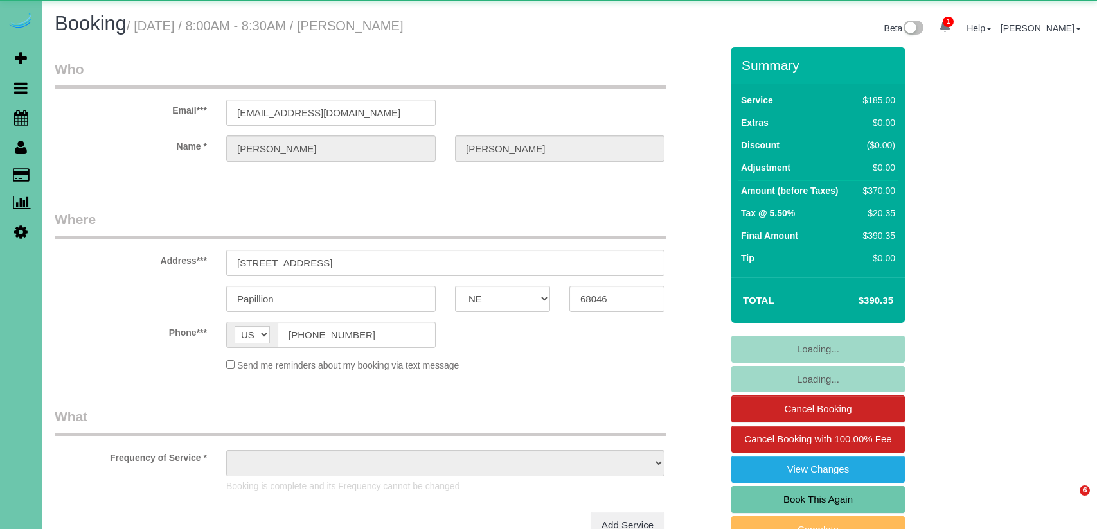  I want to click on a: Beta, so click(904, 28).